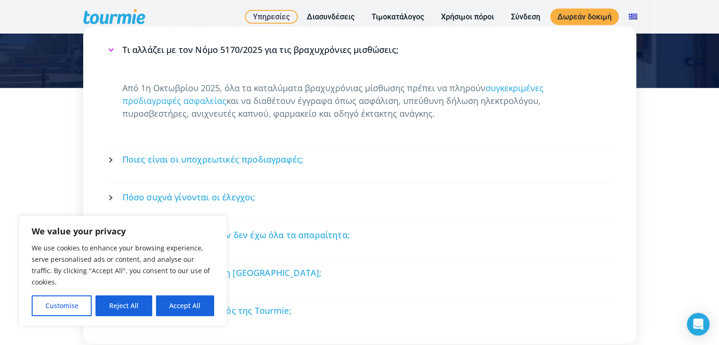 This screenshot has width=719, height=345. I want to click on a: Τι είναι ο ψηφιακός οδηγός της Tourmie;, so click(360, 311).